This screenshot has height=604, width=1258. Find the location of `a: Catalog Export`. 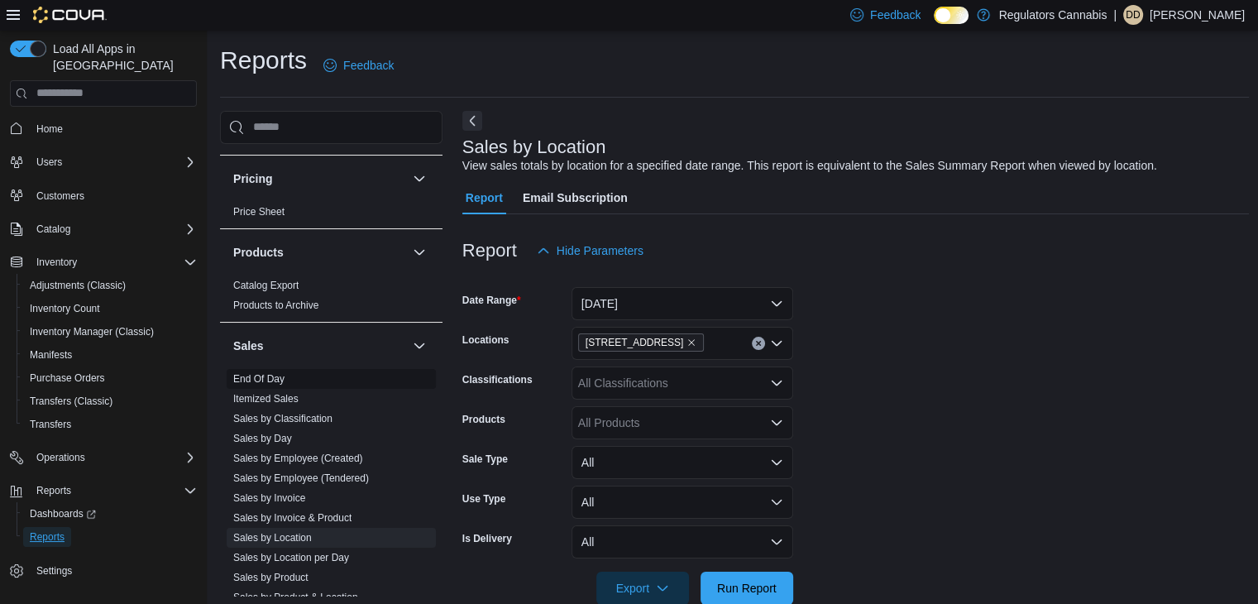

a: Catalog Export is located at coordinates (265, 285).